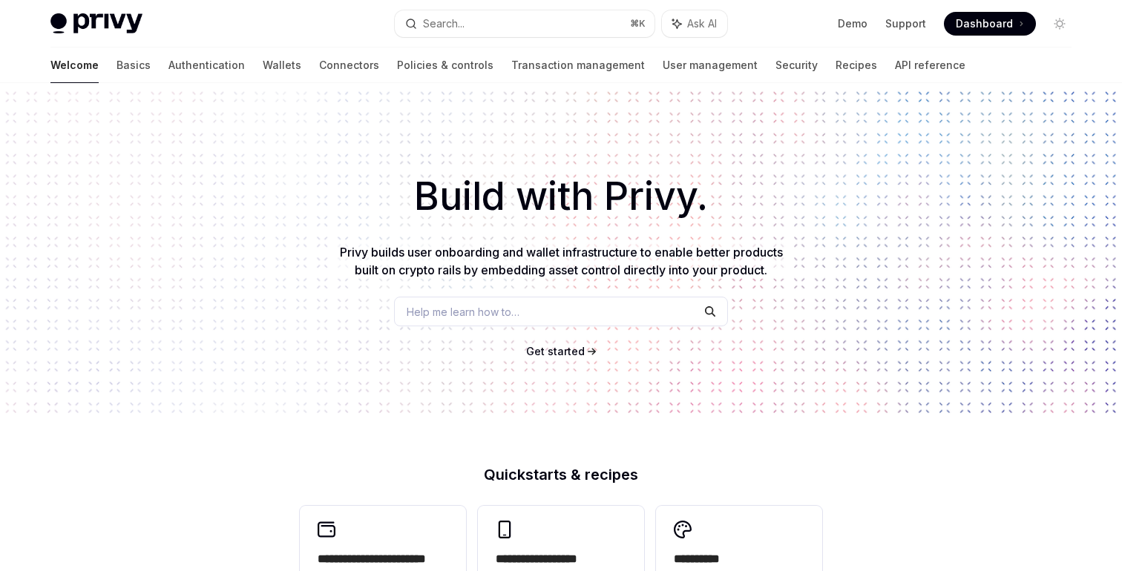  What do you see at coordinates (578, 65) in the screenshot?
I see `a: Transaction management` at bounding box center [578, 65].